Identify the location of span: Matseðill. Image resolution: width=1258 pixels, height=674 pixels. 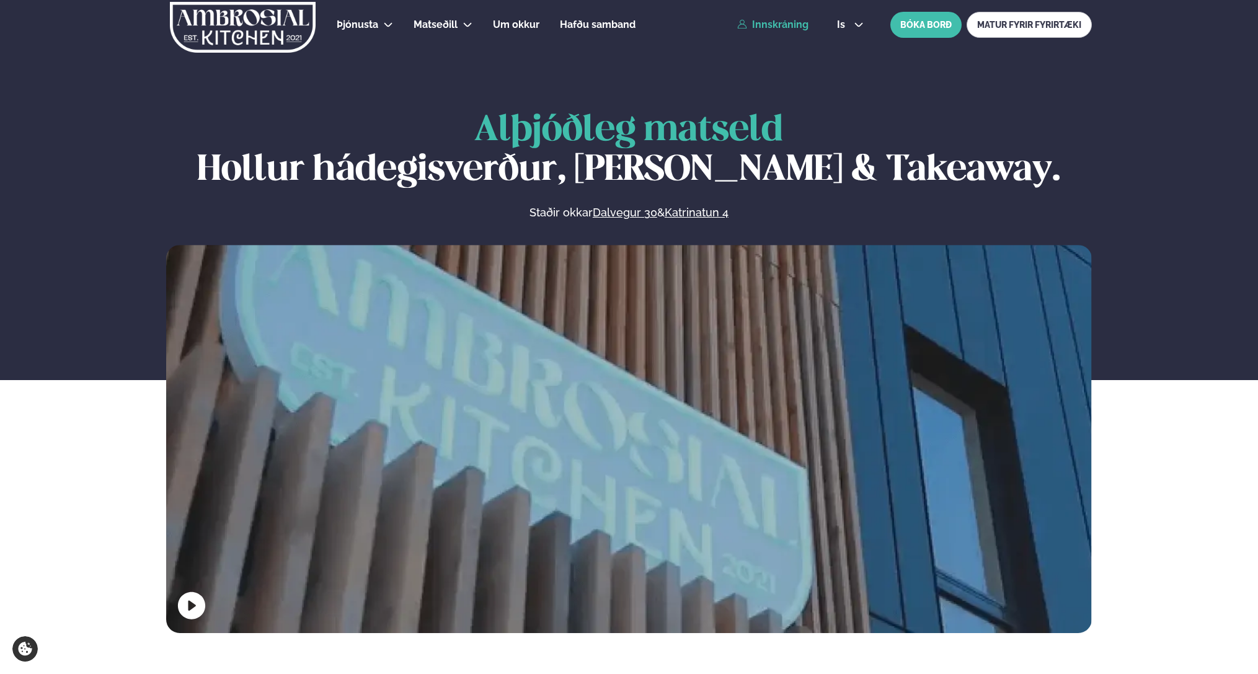
(435, 24).